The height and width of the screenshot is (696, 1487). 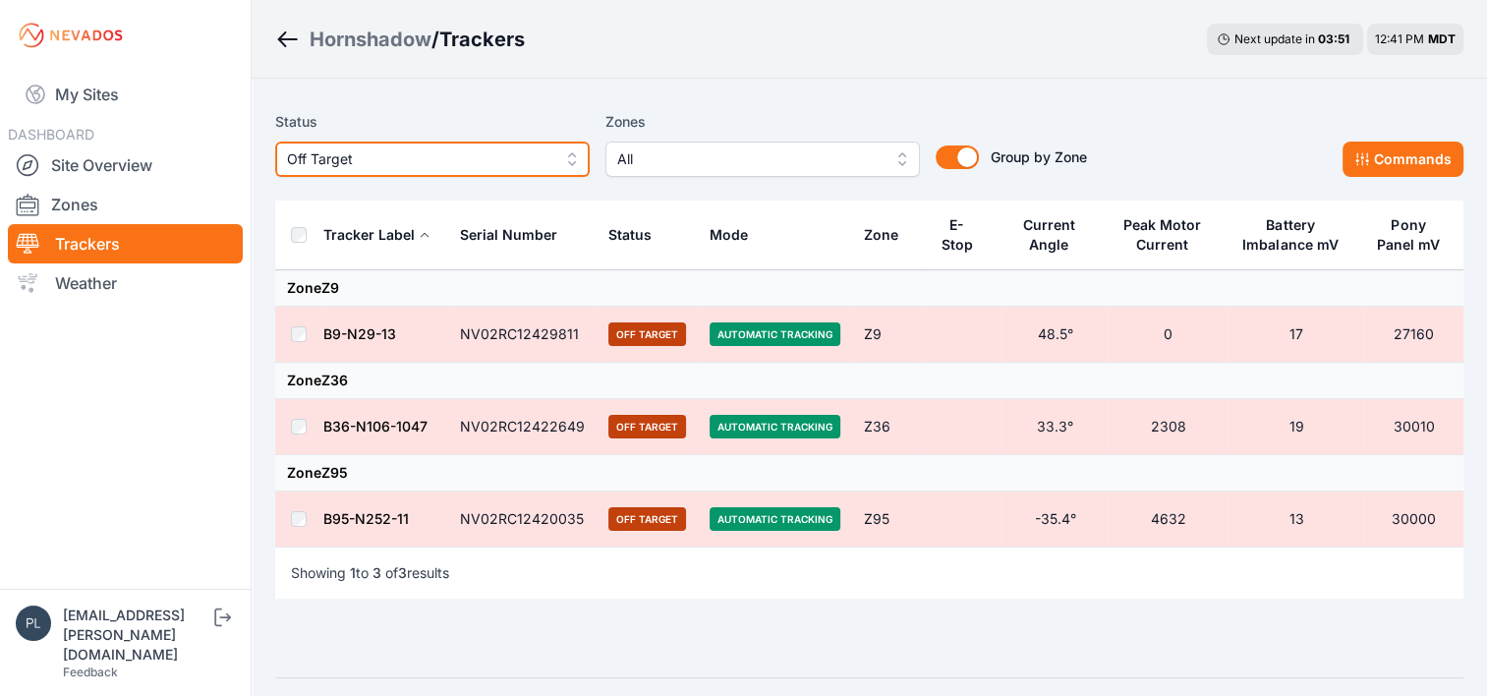 What do you see at coordinates (1169, 427) in the screenshot?
I see `td: 2308` at bounding box center [1169, 427].